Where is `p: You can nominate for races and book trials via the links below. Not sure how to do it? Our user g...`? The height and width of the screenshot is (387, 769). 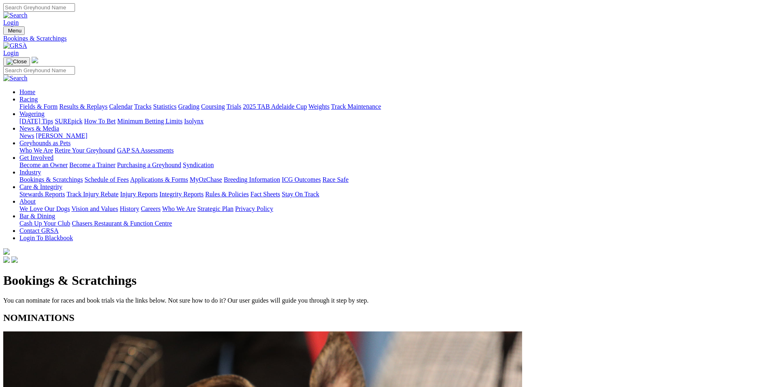
p: You can nominate for races and book trials via the links below. Not sure how to do it? Our user g... is located at coordinates (384, 300).